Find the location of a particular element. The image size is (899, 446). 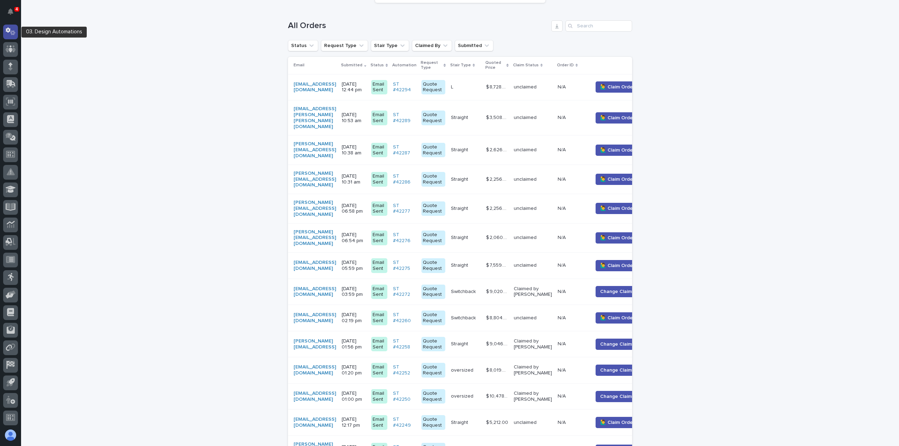

button: Notifications is located at coordinates (11, 12).